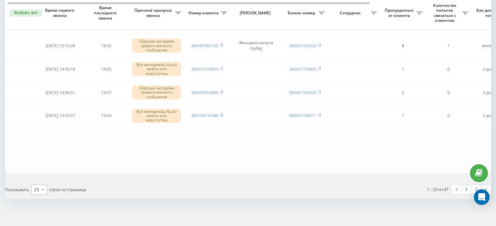 This screenshot has width=496, height=226. Describe the element at coordinates (402, 46) in the screenshot. I see `td: 8` at that location.